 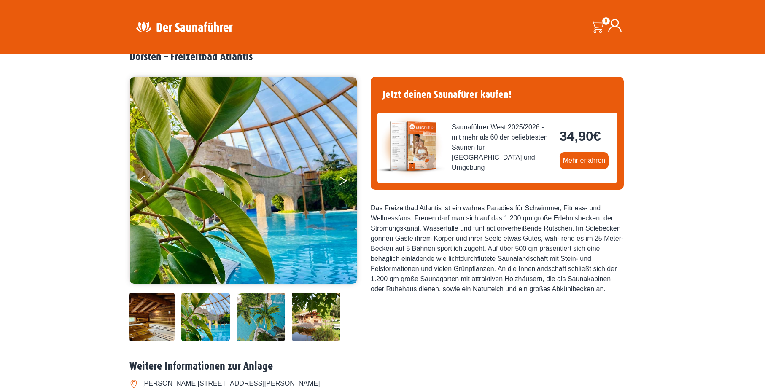 What do you see at coordinates (382, 366) in the screenshot?
I see `h2: Weitere Informationen zur Anlage` at bounding box center [382, 366].